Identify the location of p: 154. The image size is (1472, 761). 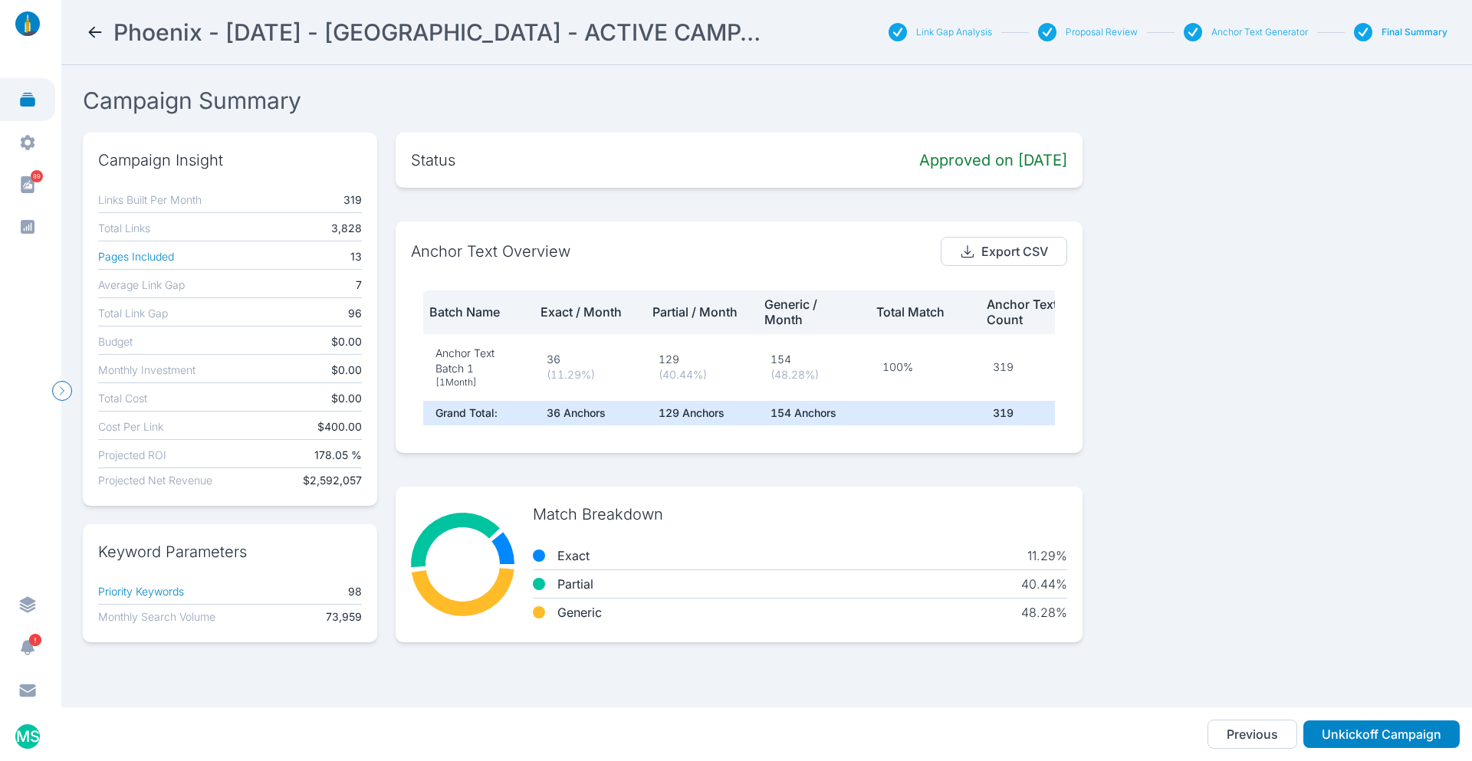
(814, 360).